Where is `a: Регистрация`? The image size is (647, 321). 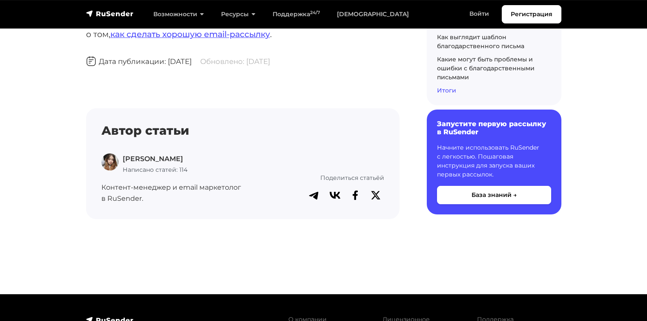 a: Регистрация is located at coordinates (532, 14).